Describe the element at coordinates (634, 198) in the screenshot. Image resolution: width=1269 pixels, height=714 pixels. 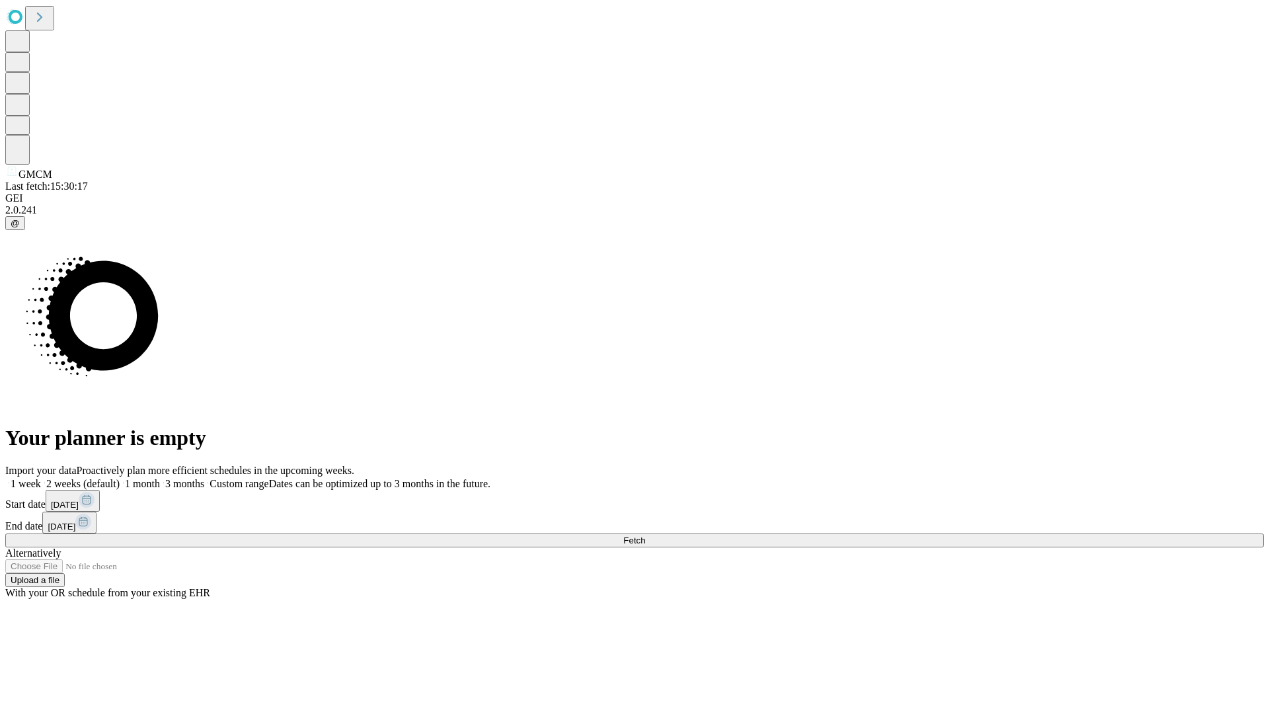
I see `div: GEI` at that location.